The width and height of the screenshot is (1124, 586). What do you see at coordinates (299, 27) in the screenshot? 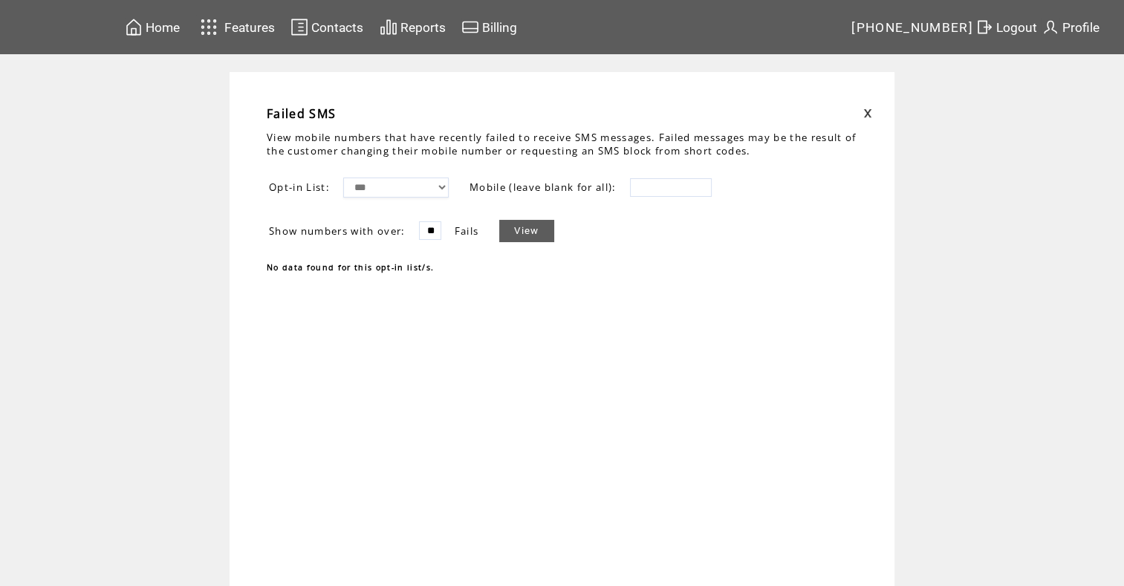
I see `img: contacts.svg` at bounding box center [299, 27].